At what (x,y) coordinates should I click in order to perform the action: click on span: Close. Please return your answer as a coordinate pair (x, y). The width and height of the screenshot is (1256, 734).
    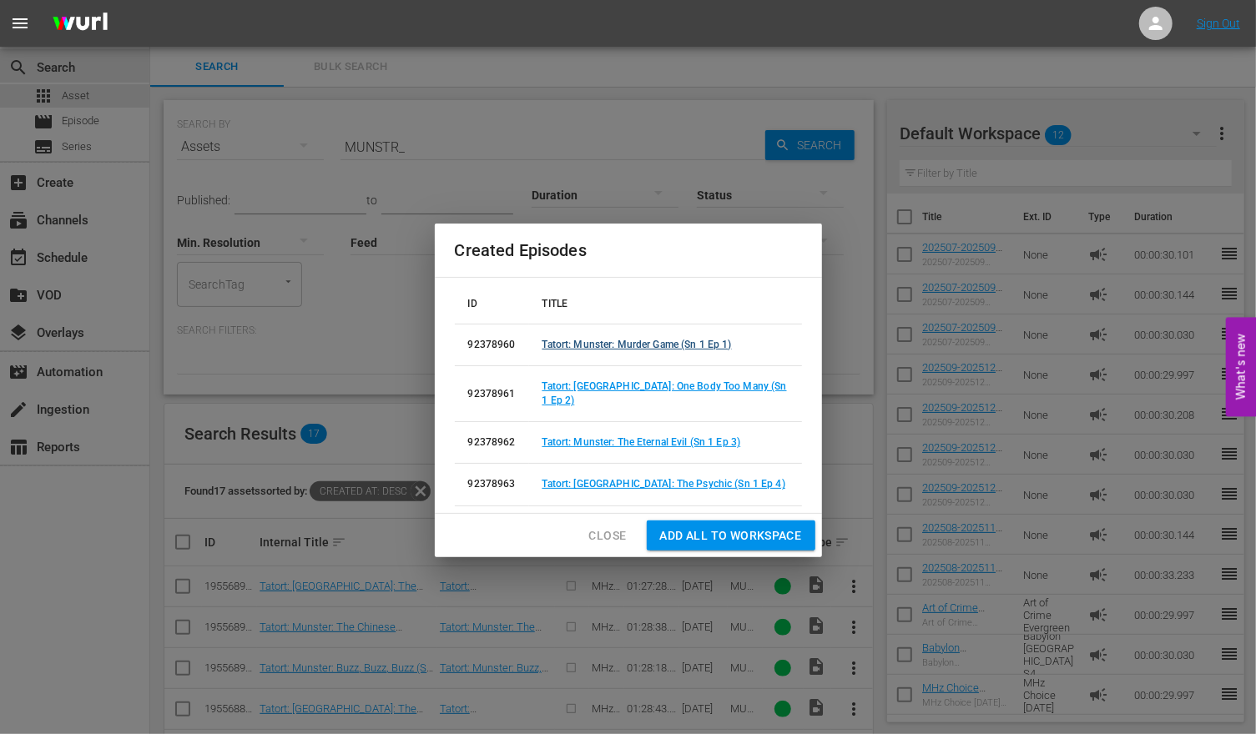
    Looking at the image, I should click on (608, 536).